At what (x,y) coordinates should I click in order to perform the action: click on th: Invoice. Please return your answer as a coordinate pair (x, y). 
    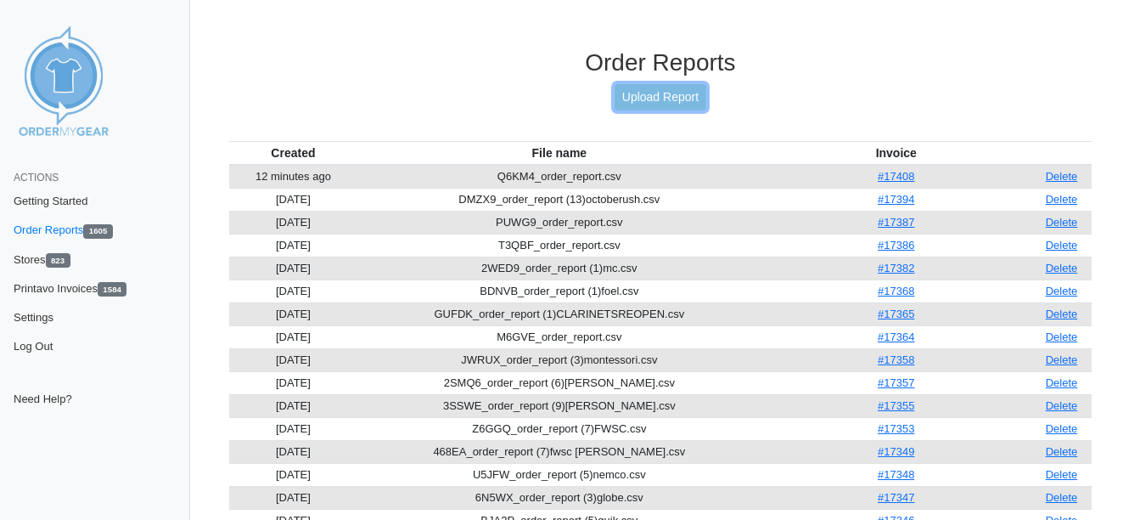
    Looking at the image, I should click on (896, 153).